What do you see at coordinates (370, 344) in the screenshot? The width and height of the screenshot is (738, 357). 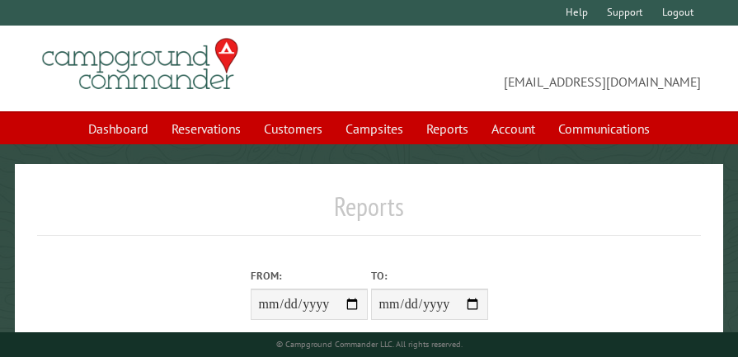 I see `small: © Campground Commander LLC. All rights reserved.` at bounding box center [370, 344].